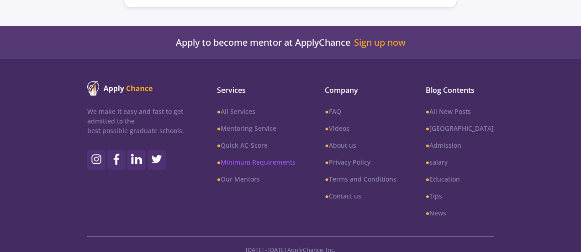 Image resolution: width=581 pixels, height=252 pixels. What do you see at coordinates (460, 196) in the screenshot?
I see `a: ●Tips` at bounding box center [460, 196].